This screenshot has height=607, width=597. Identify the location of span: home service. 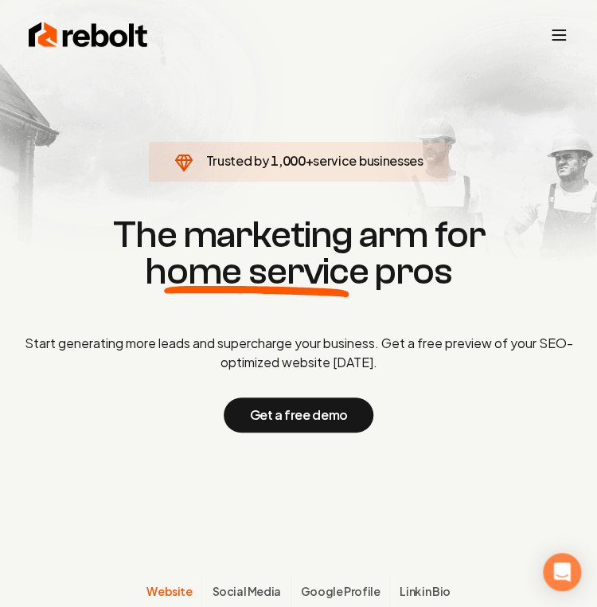
(256, 272).